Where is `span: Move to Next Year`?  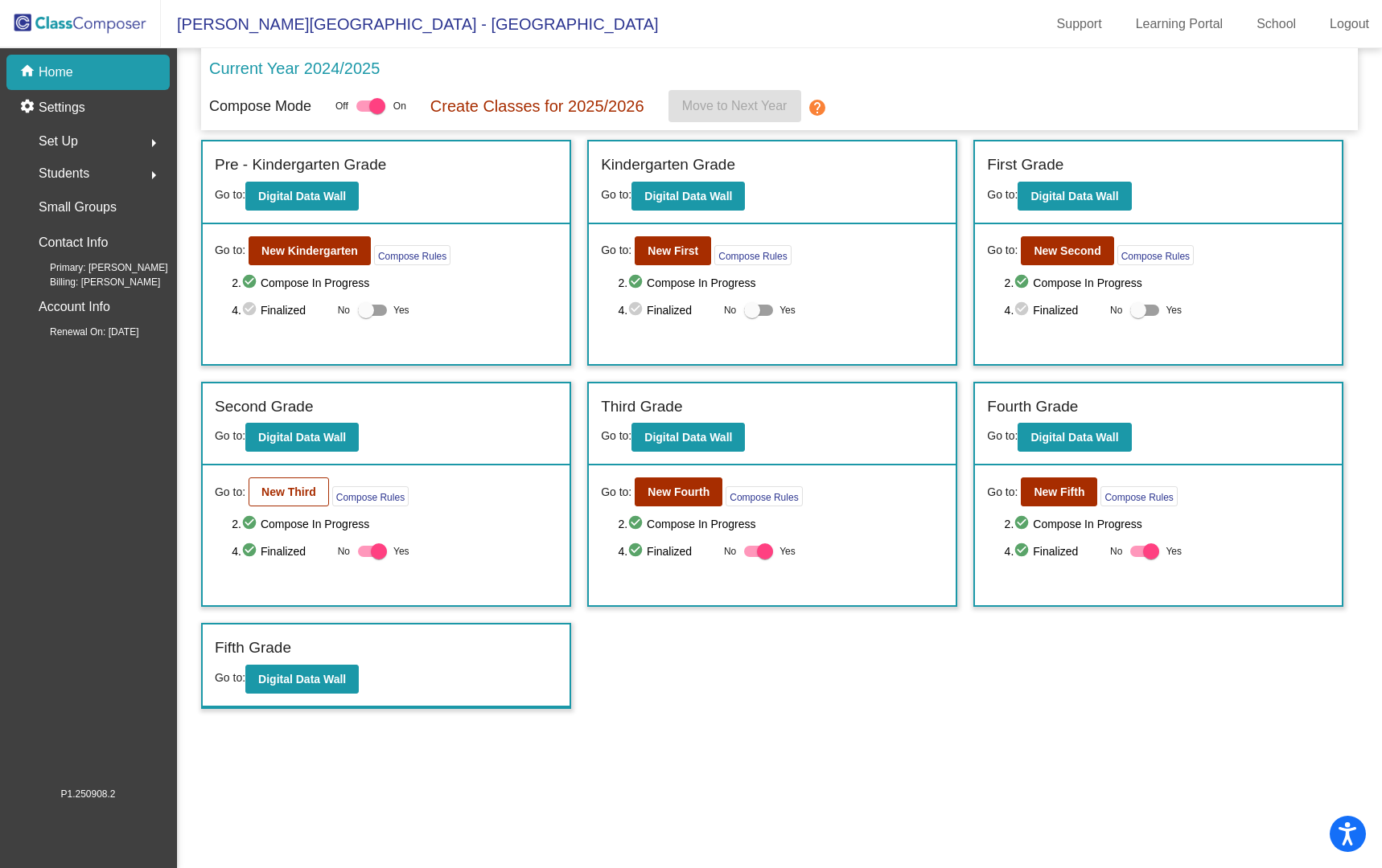 span: Move to Next Year is located at coordinates (734, 105).